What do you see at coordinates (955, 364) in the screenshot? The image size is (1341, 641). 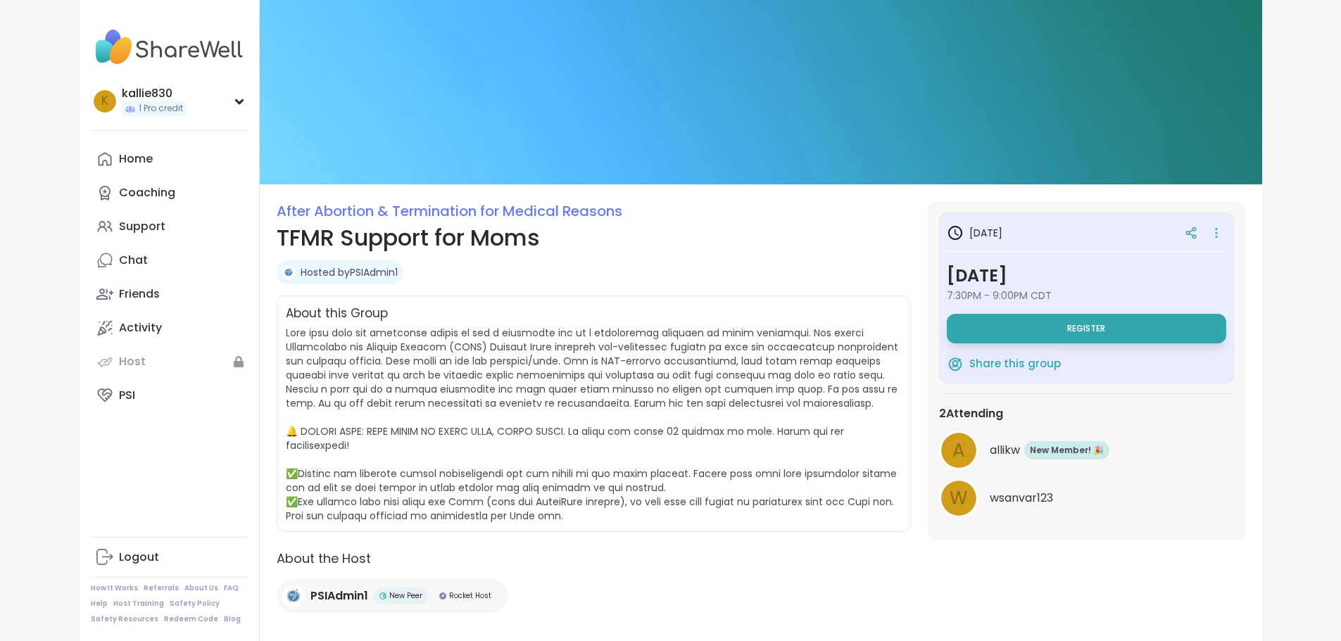 I see `img: ShareWell Logomark` at bounding box center [955, 364].